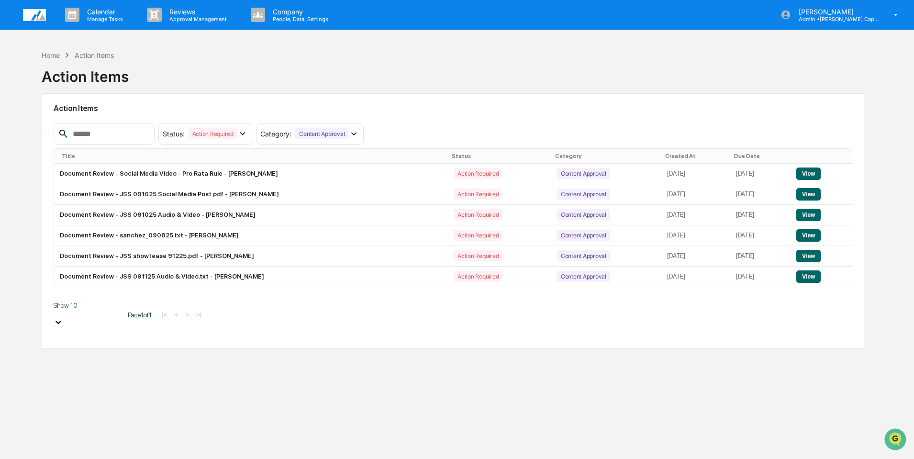  Describe the element at coordinates (276, 134) in the screenshot. I see `span: Category :` at that location.